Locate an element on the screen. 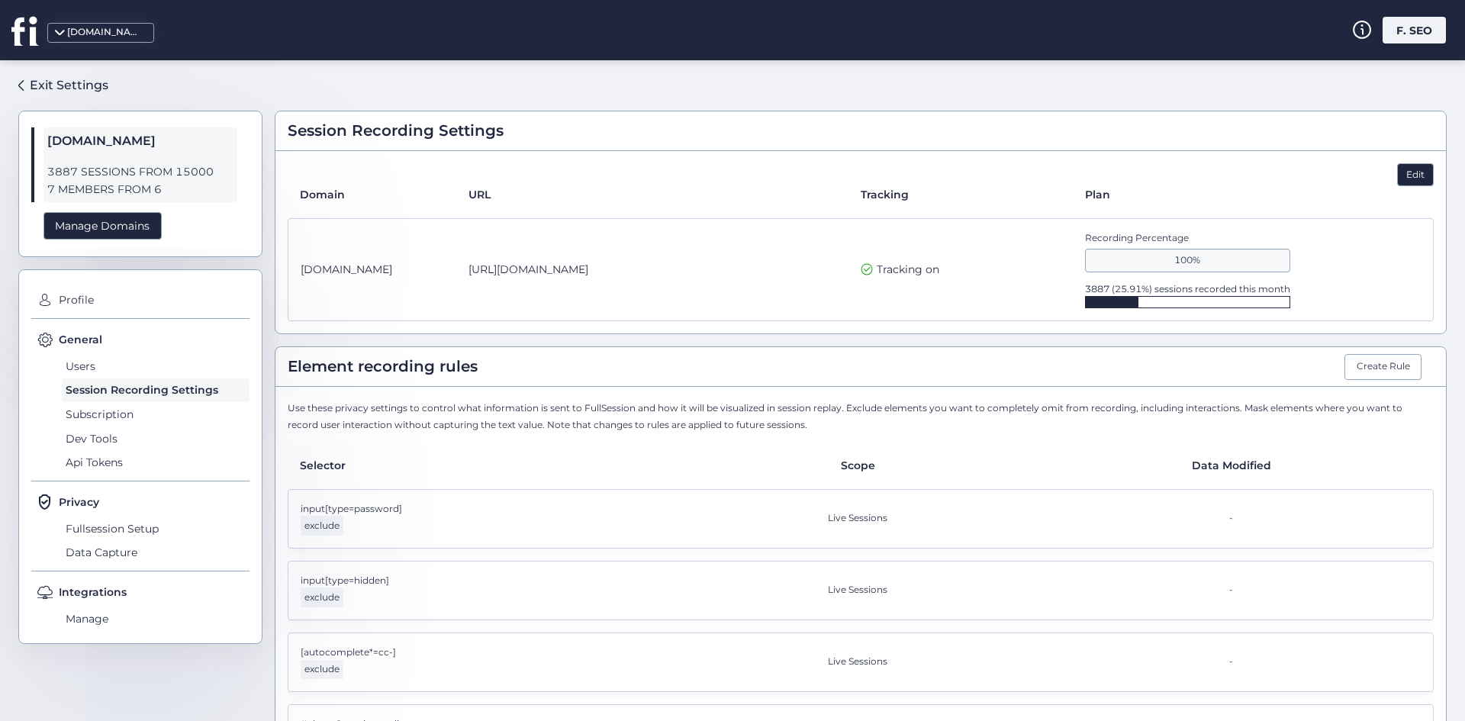 This screenshot has width=1465, height=721. div: Plan is located at coordinates (1253, 195).